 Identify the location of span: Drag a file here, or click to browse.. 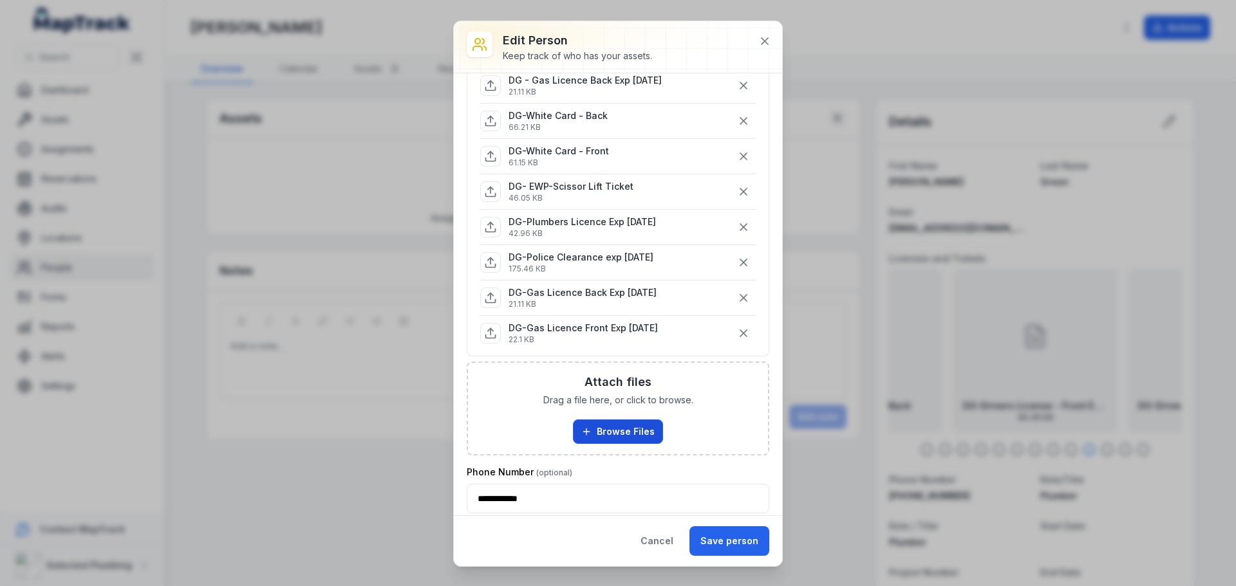
(618, 400).